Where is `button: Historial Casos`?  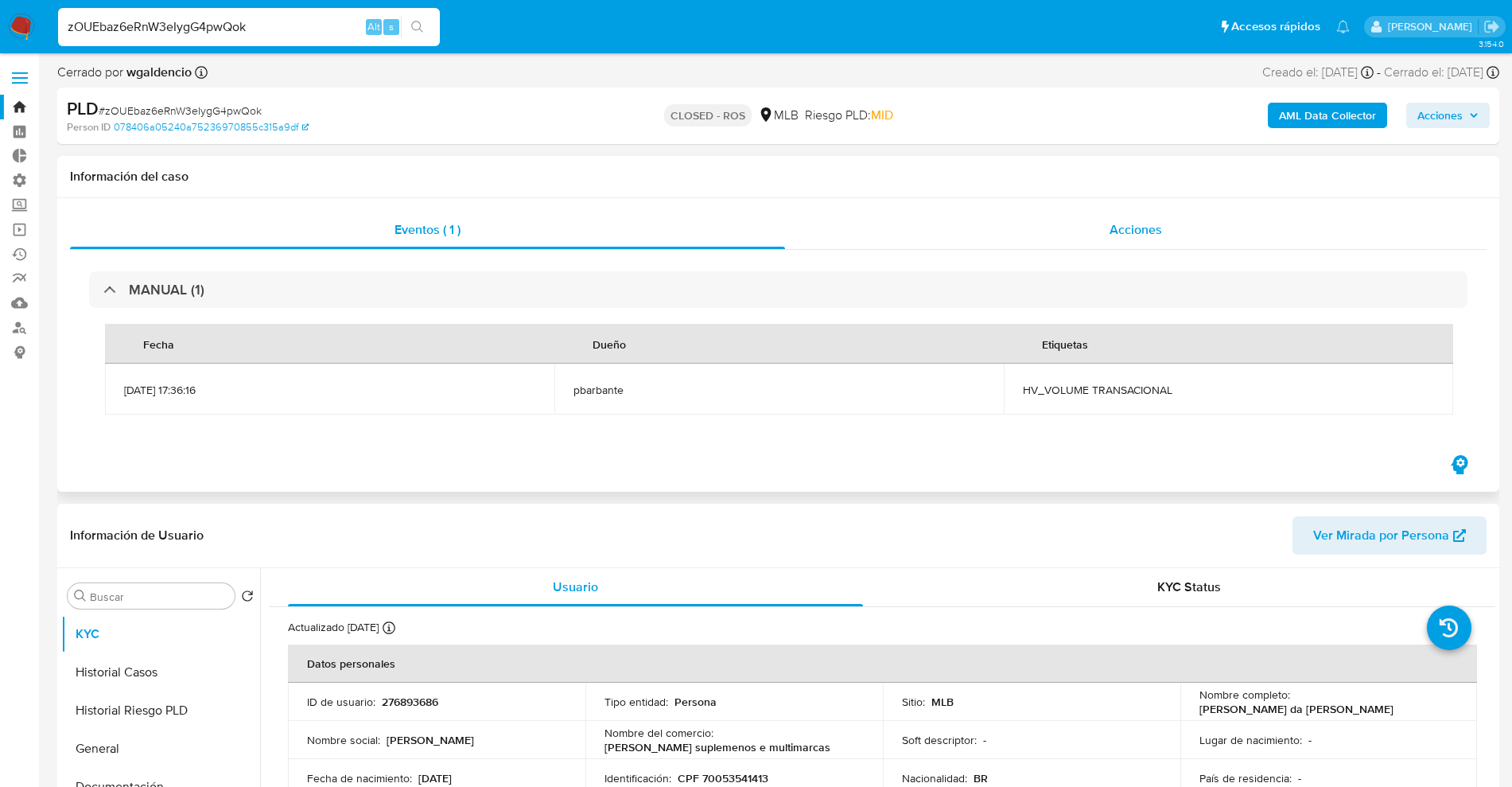
button: Historial Casos is located at coordinates (161, 672).